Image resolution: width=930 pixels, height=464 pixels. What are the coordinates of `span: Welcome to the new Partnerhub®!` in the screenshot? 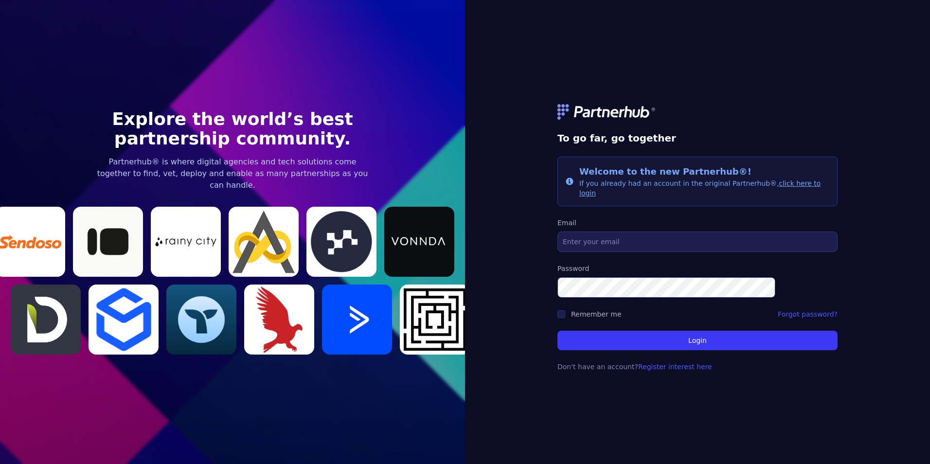 It's located at (666, 171).